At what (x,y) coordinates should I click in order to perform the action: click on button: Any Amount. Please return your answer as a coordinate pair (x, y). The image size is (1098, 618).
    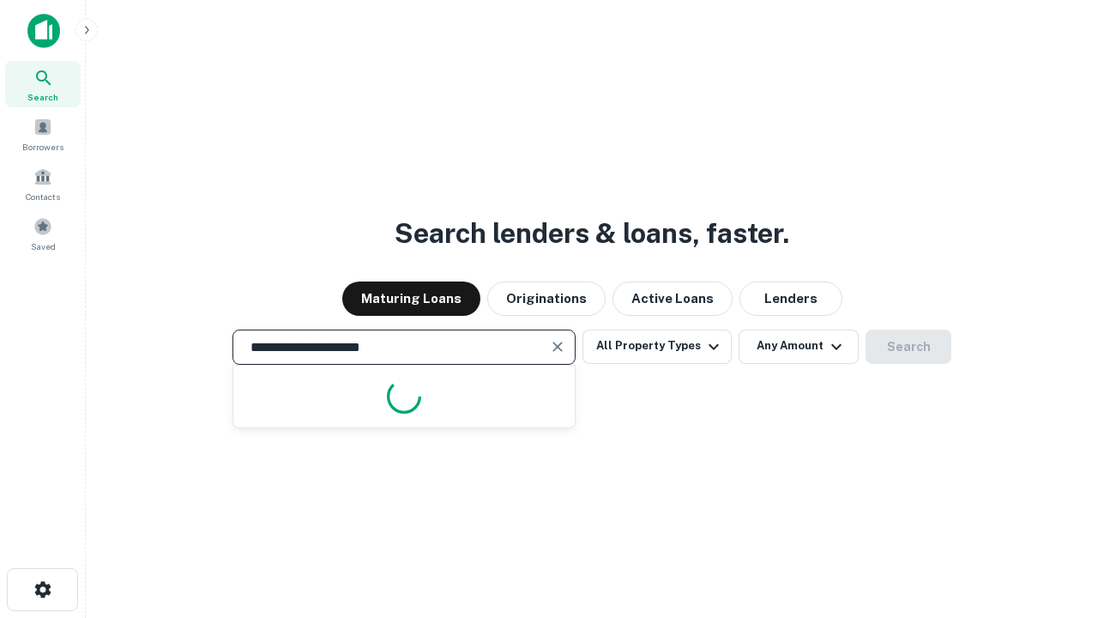
    Looking at the image, I should click on (799, 347).